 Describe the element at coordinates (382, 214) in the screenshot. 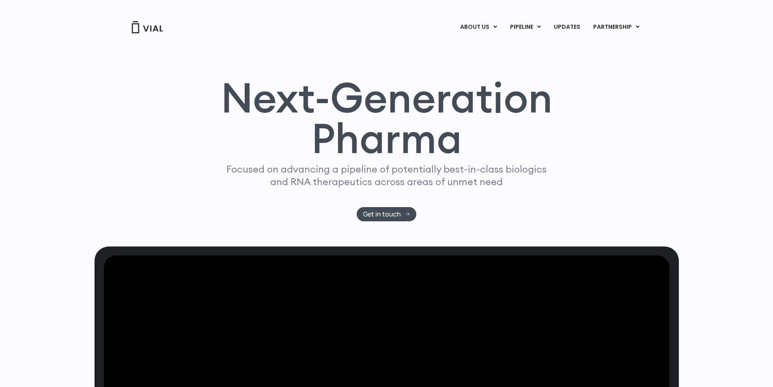

I see `span: Get in touch` at that location.